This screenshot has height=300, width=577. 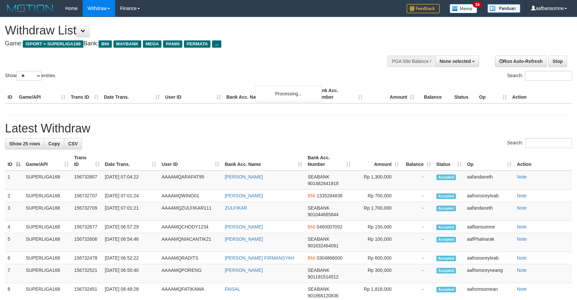 What do you see at coordinates (190, 274) in the screenshot?
I see `td: AAAAMQPORENG` at bounding box center [190, 274].